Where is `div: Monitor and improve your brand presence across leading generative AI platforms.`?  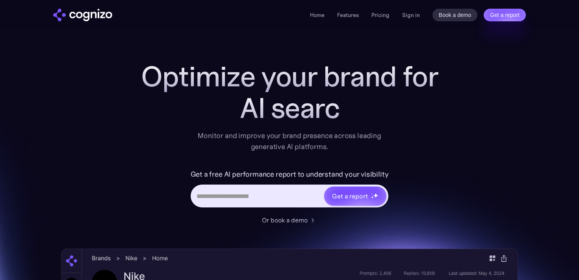
div: Monitor and improve your brand presence across leading generative AI platforms. is located at coordinates (289, 141).